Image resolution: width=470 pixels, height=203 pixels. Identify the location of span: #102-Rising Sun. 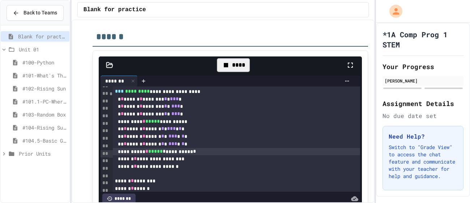
(44, 88).